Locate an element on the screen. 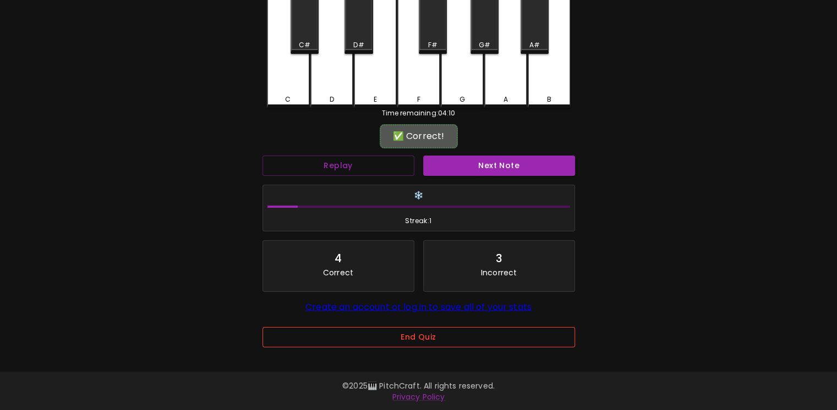  div: Time remaining: 04:10 is located at coordinates (419, 113).